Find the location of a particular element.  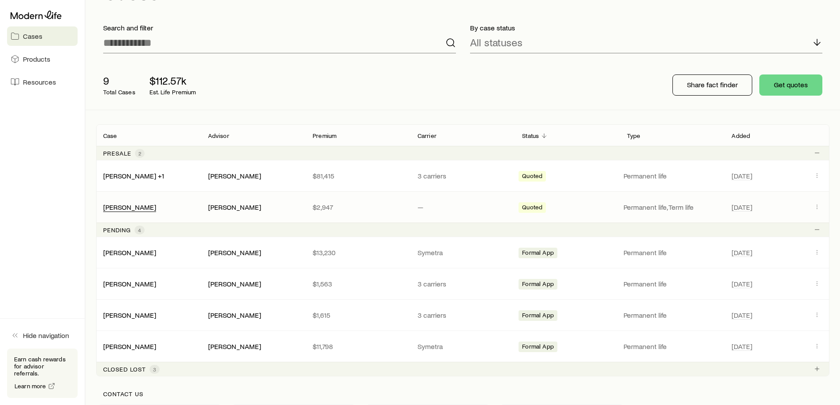

p: Search and filter is located at coordinates (280, 28).